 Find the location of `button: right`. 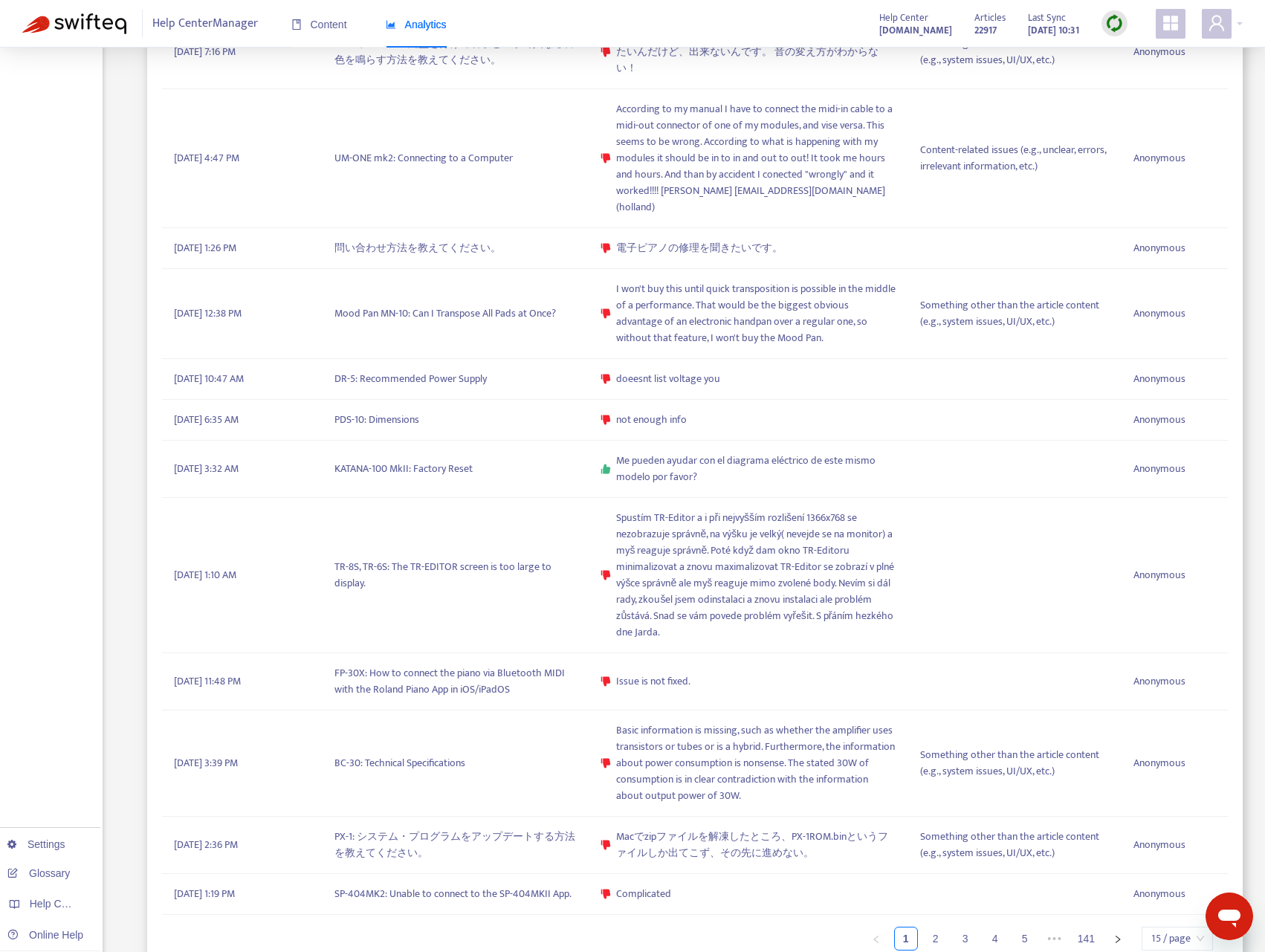

button: right is located at coordinates (1118, 938).